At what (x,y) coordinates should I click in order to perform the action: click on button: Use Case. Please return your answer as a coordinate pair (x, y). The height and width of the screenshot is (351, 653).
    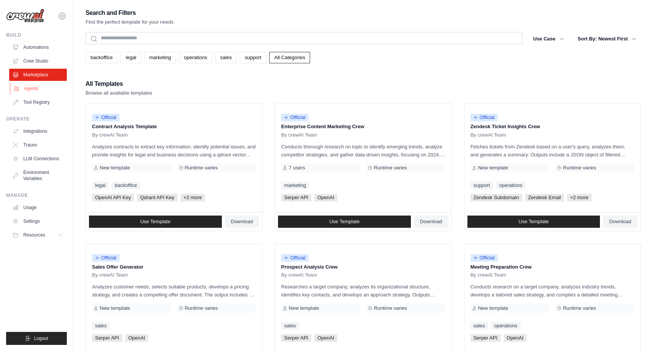
    Looking at the image, I should click on (548, 39).